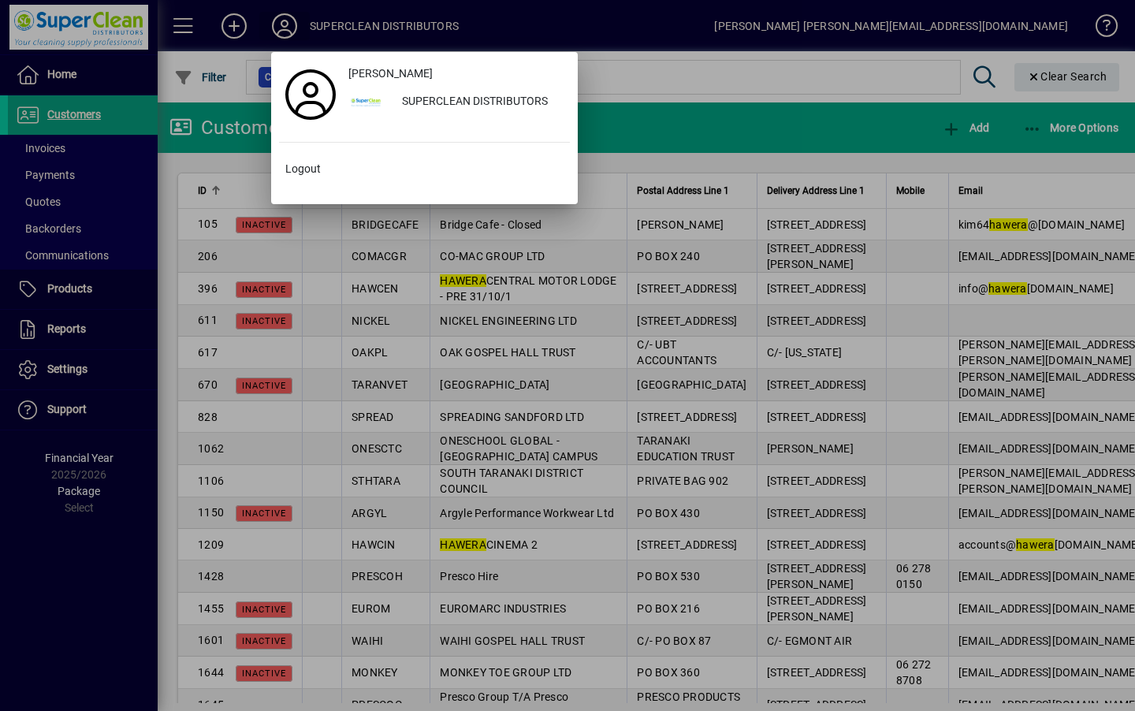 The width and height of the screenshot is (1135, 711). Describe the element at coordinates (424, 170) in the screenshot. I see `button: Logout` at that location.